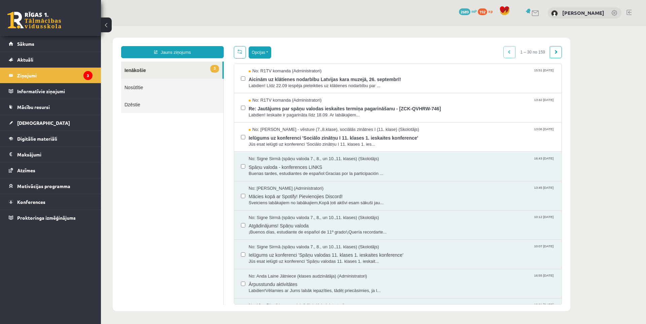  What do you see at coordinates (71, 26) in the screenshot?
I see `a: Jauns ziņojums` at bounding box center [71, 26].